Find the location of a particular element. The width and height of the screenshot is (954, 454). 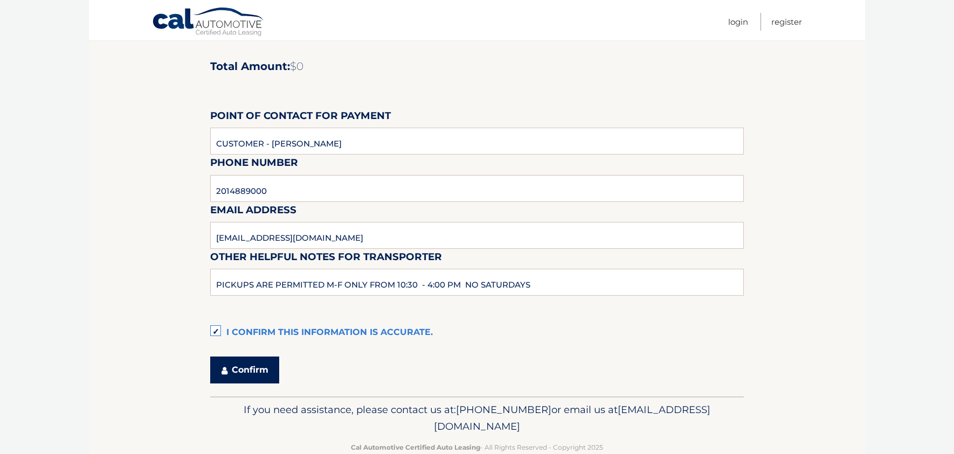

label: I confirm this information is accurate. is located at coordinates (477, 333).